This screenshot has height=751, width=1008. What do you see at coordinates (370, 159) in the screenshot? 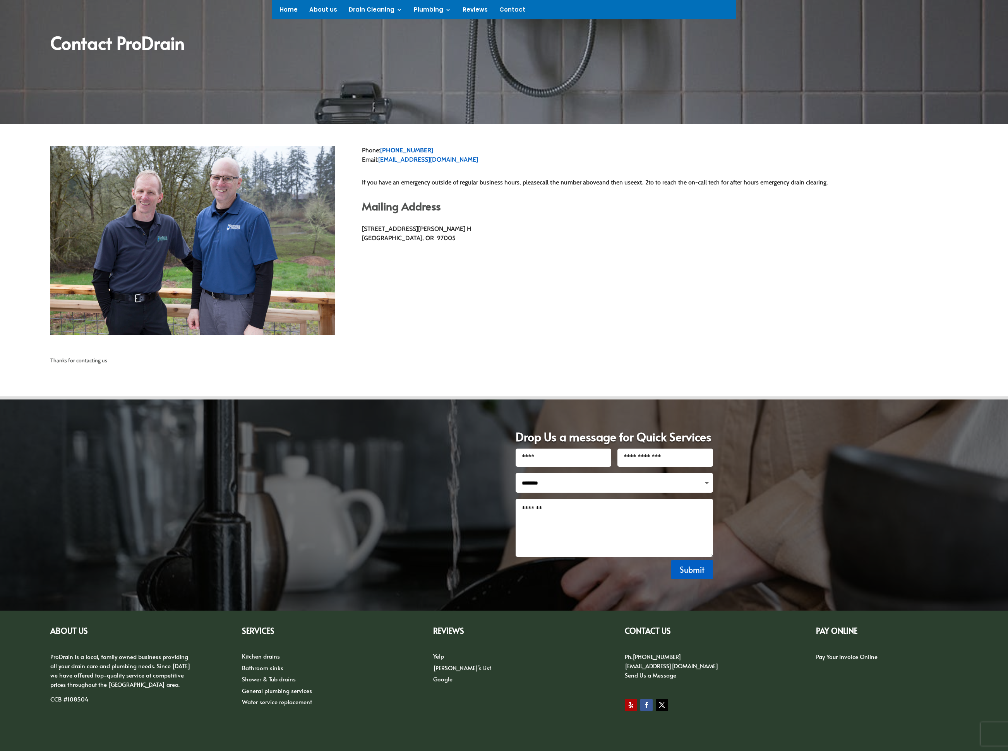
I see `span: Email:` at bounding box center [370, 159].